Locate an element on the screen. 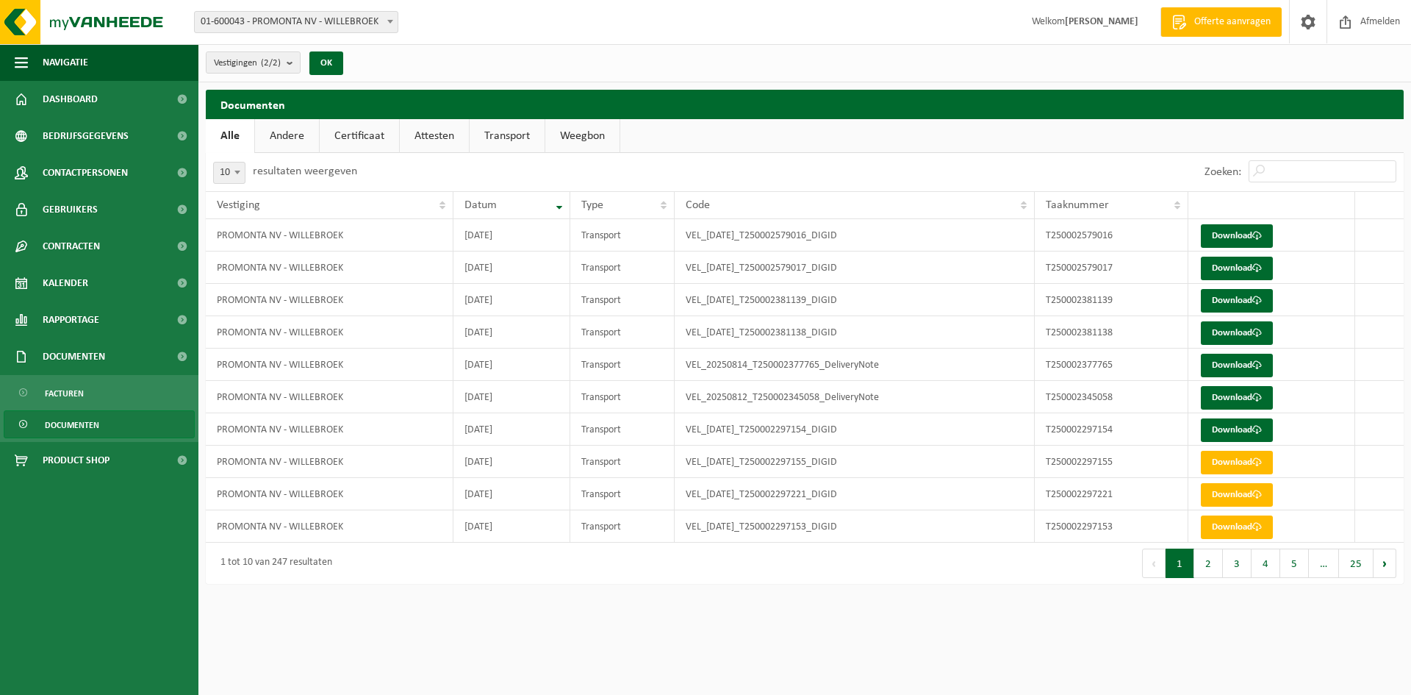  span: Kalender is located at coordinates (65, 283).